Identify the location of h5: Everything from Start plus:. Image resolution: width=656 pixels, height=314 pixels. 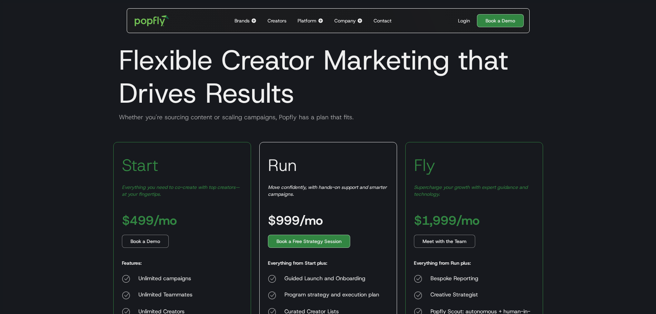
(298, 263).